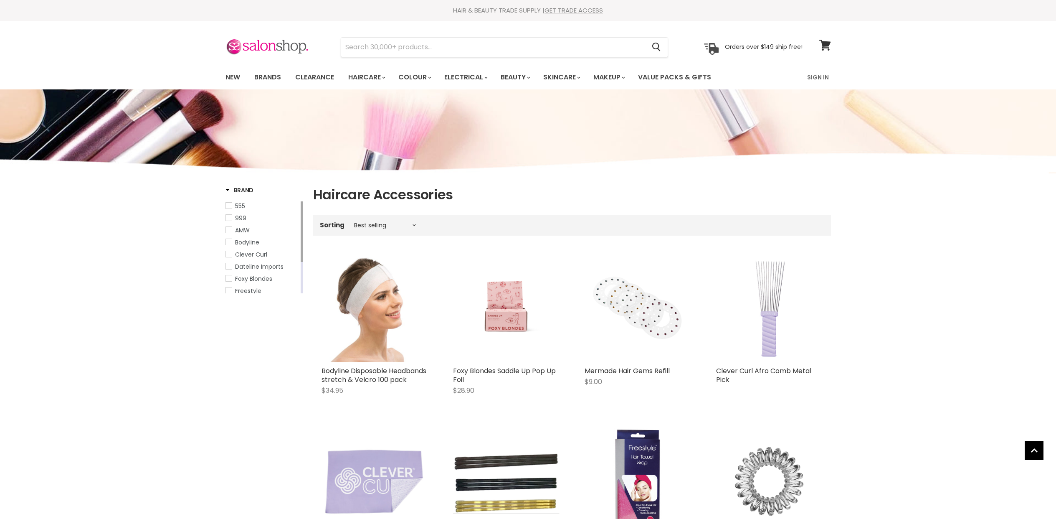  What do you see at coordinates (240, 218) in the screenshot?
I see `span: 999` at bounding box center [240, 218].